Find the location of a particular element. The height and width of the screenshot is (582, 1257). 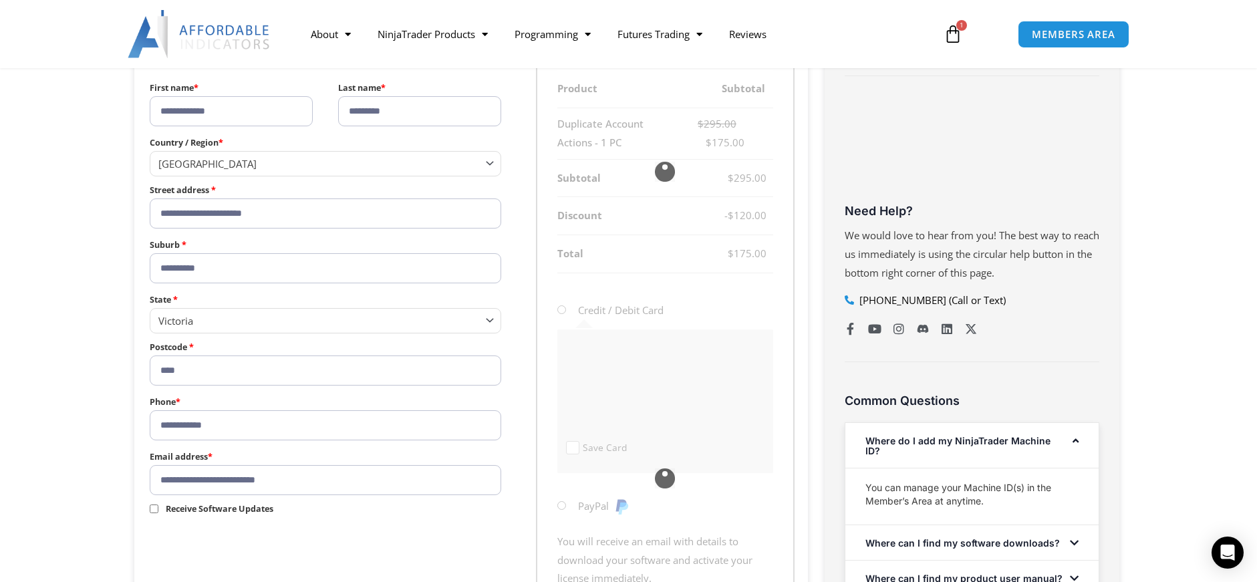

h3: Common Questions is located at coordinates (972, 400).